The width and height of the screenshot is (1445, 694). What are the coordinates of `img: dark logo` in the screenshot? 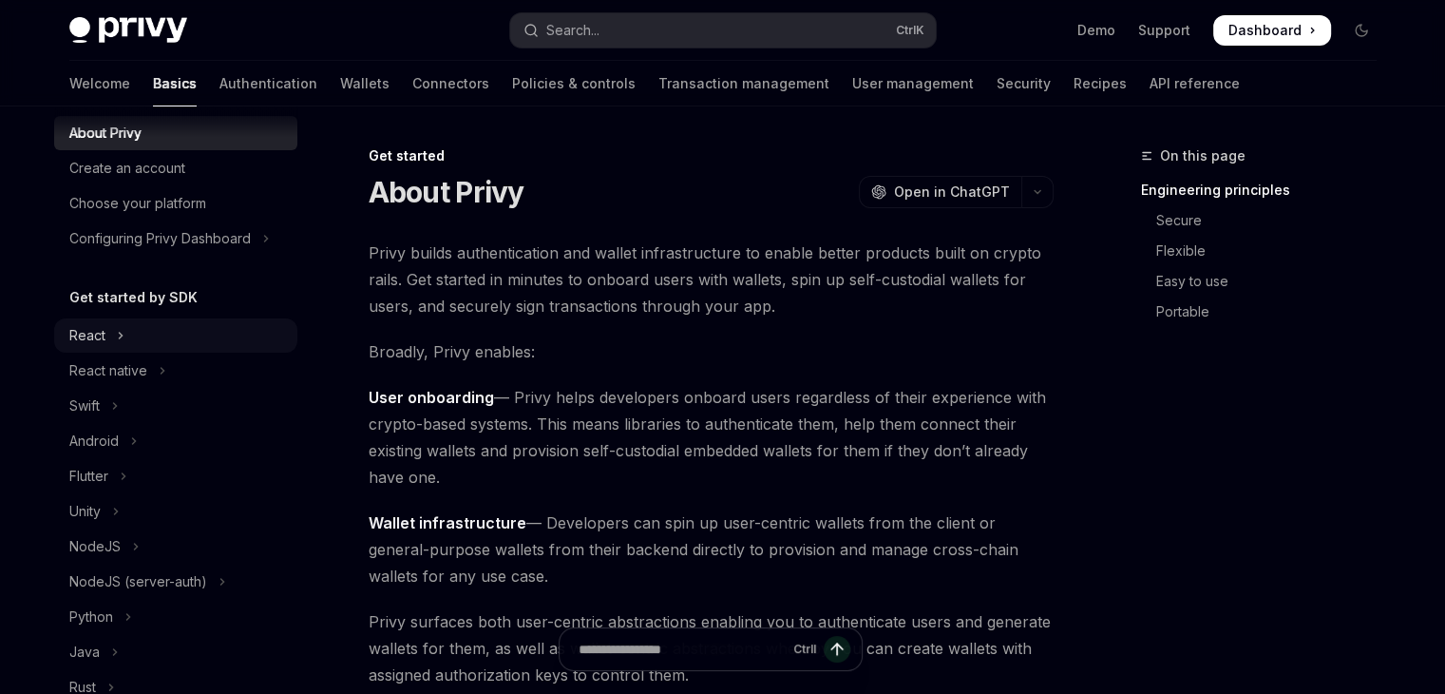 It's located at (128, 30).